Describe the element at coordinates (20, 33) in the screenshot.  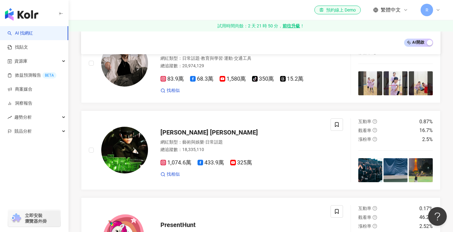
I see `a: searchAI 找網紅` at that location.